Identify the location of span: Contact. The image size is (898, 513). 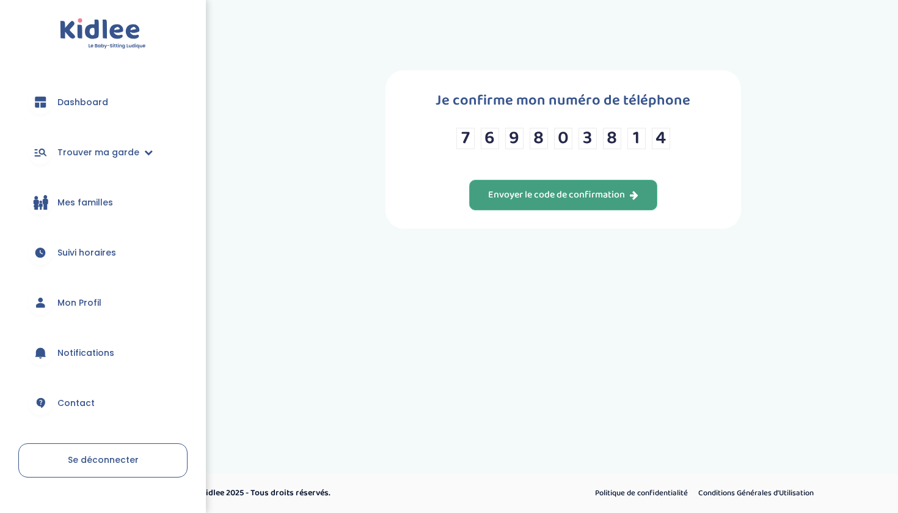
(76, 403).